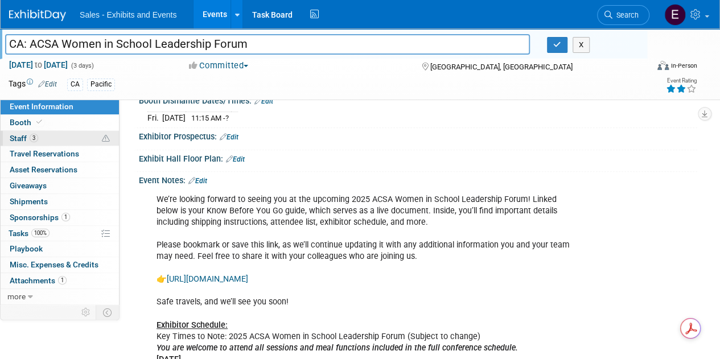 The height and width of the screenshot is (359, 720). What do you see at coordinates (60, 217) in the screenshot?
I see `a: Sponsorships1` at bounding box center [60, 217].